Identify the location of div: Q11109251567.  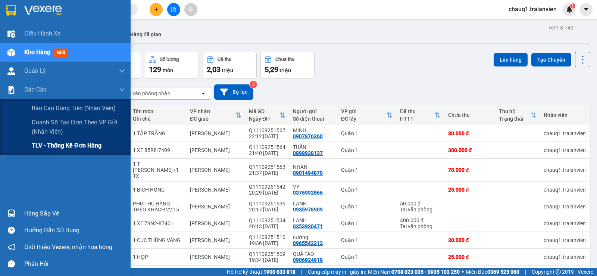
(267, 130).